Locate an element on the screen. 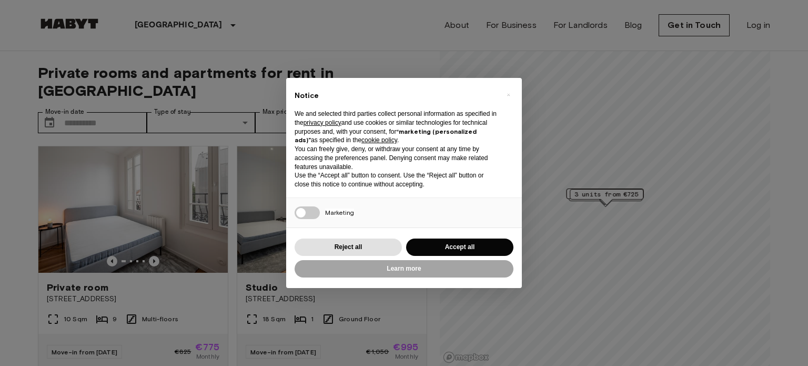 This screenshot has width=808, height=366. button: Close this notice is located at coordinates (508, 95).